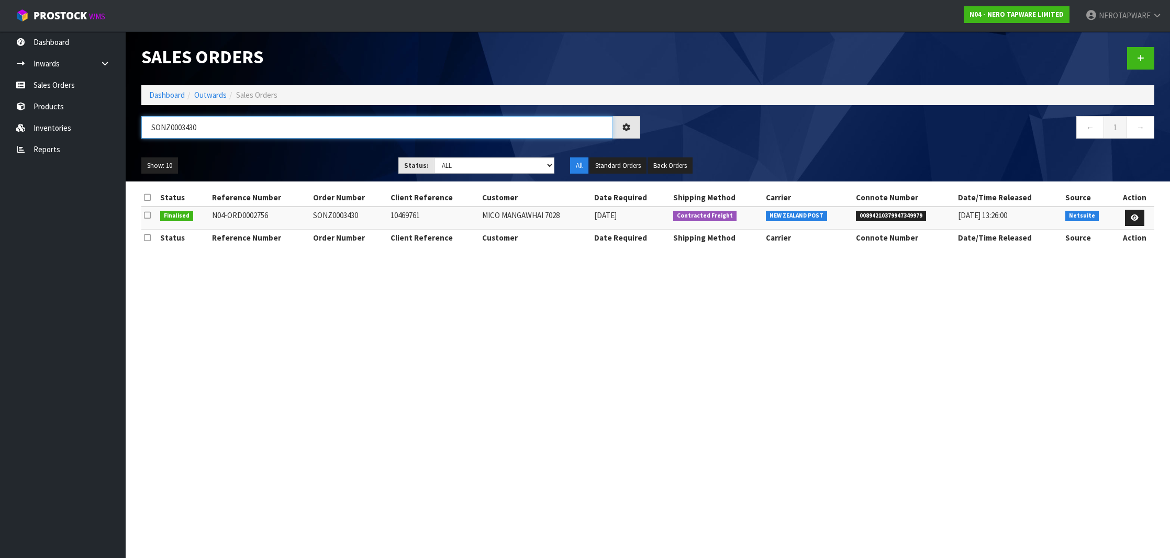  Describe the element at coordinates (891, 216) in the screenshot. I see `span: 00894210379947349979` at that location.